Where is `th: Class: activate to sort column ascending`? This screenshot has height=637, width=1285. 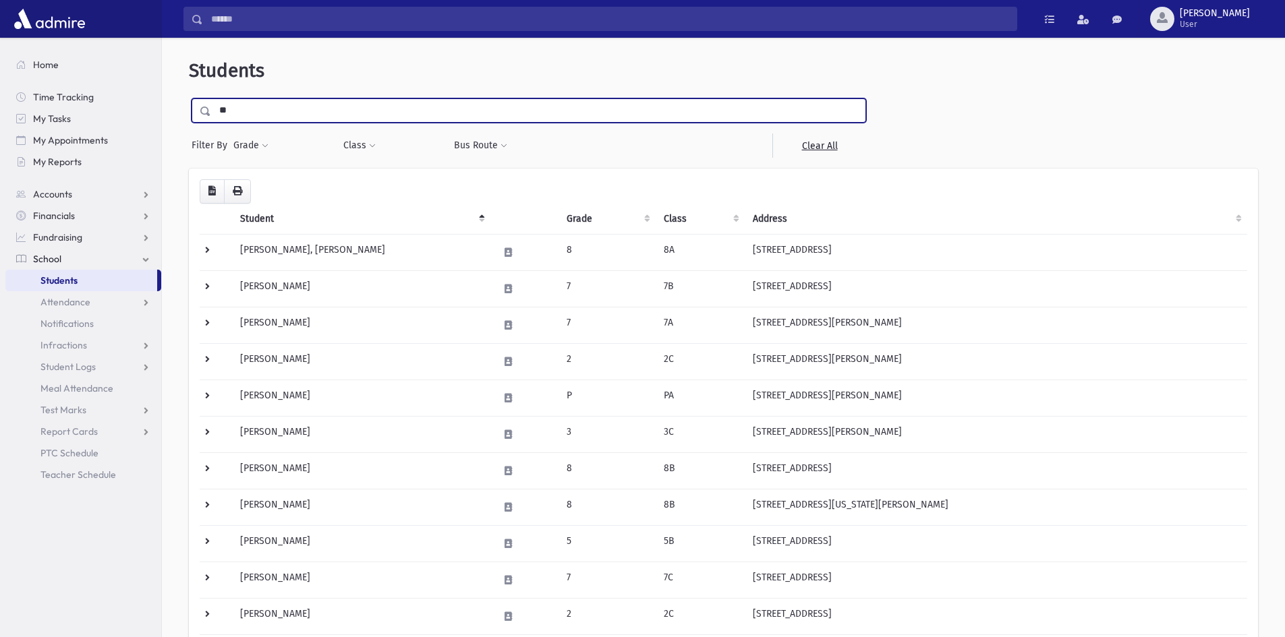 th: Class: activate to sort column ascending is located at coordinates (700, 219).